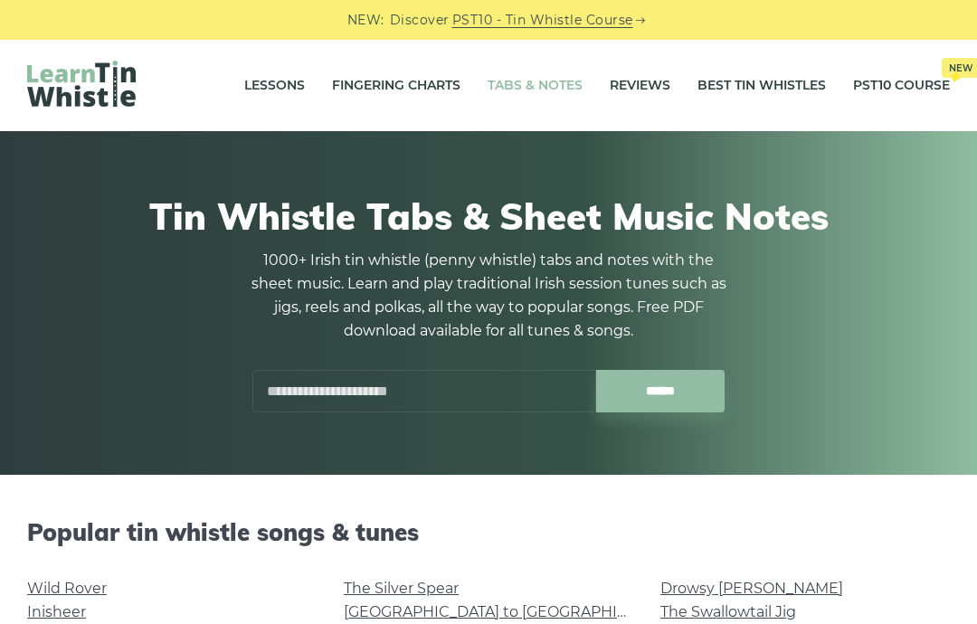 This screenshot has height=624, width=977. I want to click on img: LearnTinWhistle.com, so click(81, 83).